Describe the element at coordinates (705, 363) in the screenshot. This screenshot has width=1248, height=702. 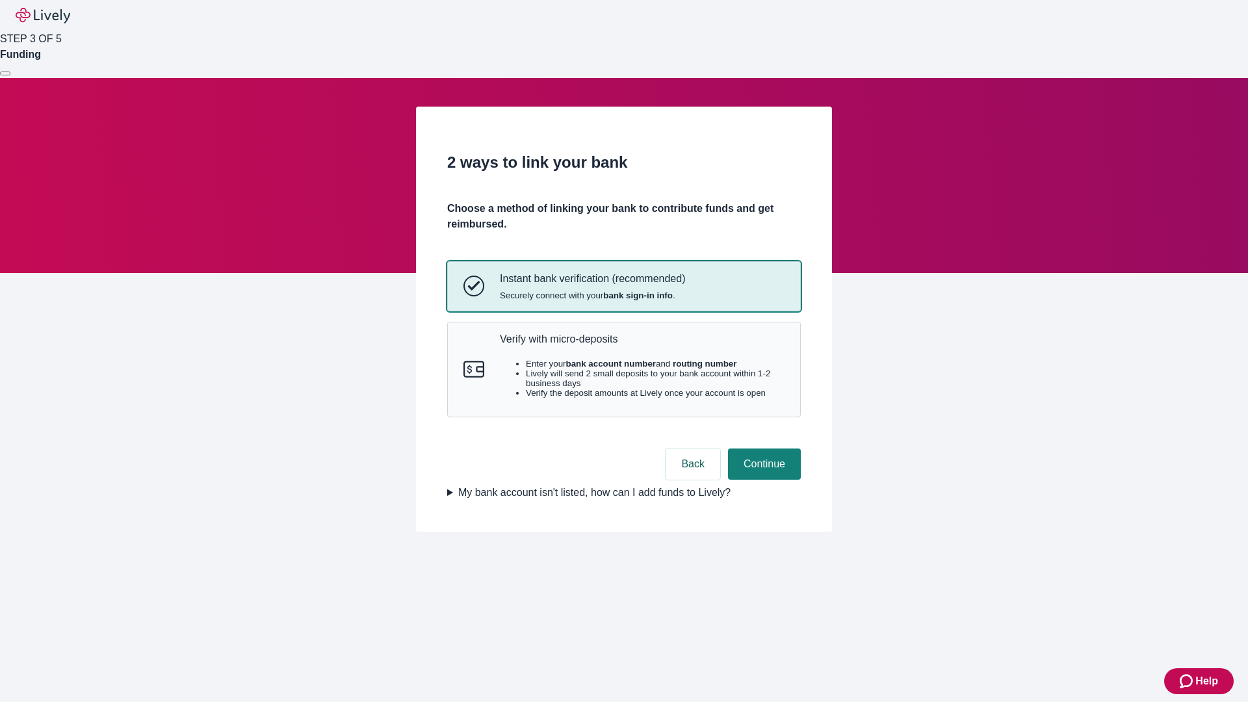
I see `strong: routing number` at that location.